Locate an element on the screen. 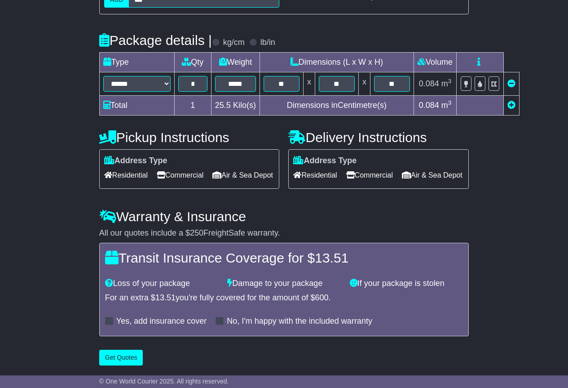 The height and width of the screenshot is (388, 568). h4: Pickup Instructions is located at coordinates (189, 137).